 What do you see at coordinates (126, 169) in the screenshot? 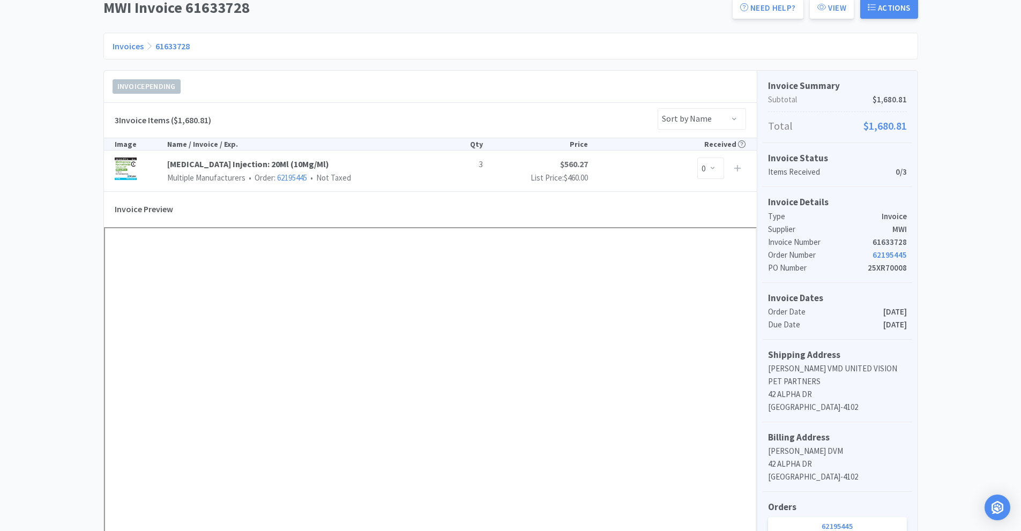
I see `img: de93df49160d49119d291c66ed1db82f_149919.png` at bounding box center [126, 169].